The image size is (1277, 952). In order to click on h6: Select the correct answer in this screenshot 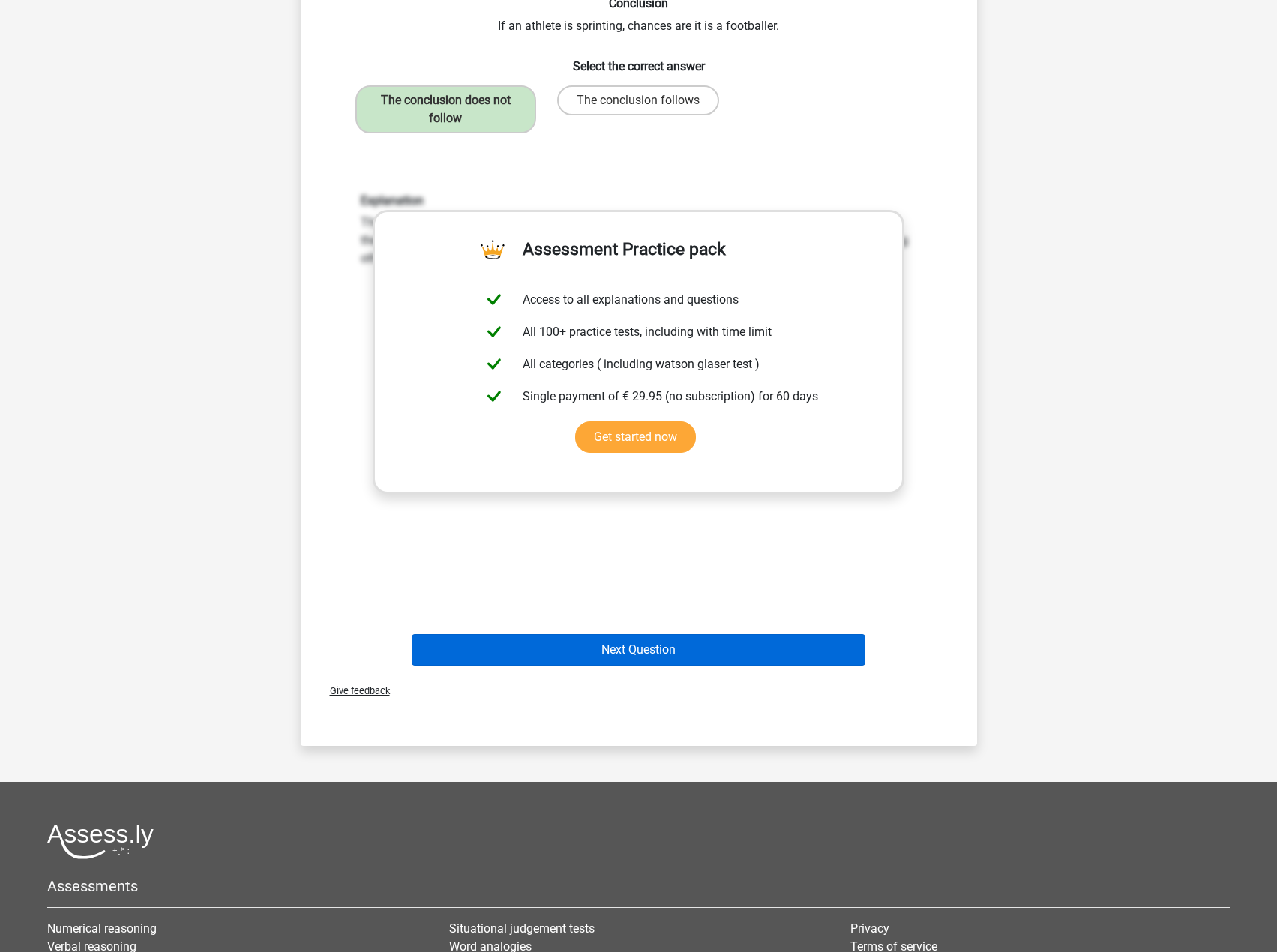, I will do `click(639, 60)`.